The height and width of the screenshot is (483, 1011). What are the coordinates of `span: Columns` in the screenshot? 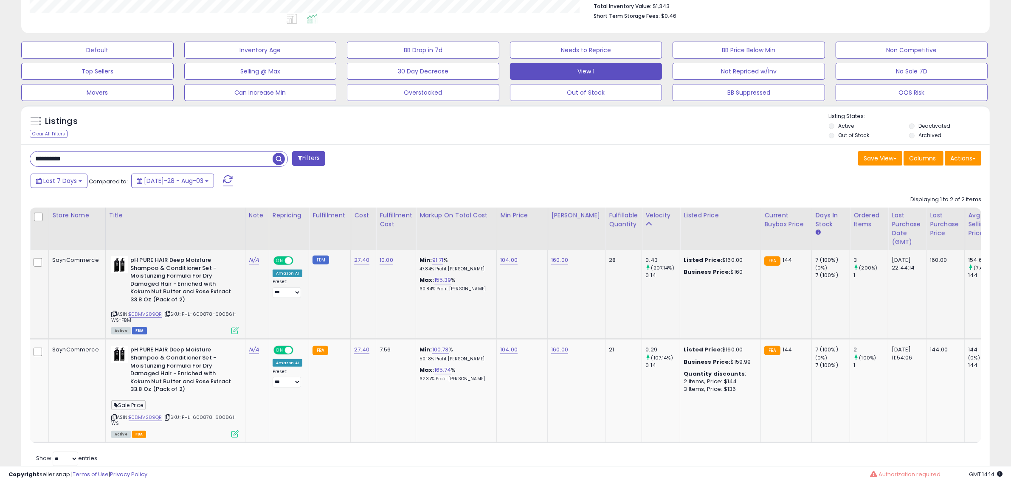 It's located at (922, 158).